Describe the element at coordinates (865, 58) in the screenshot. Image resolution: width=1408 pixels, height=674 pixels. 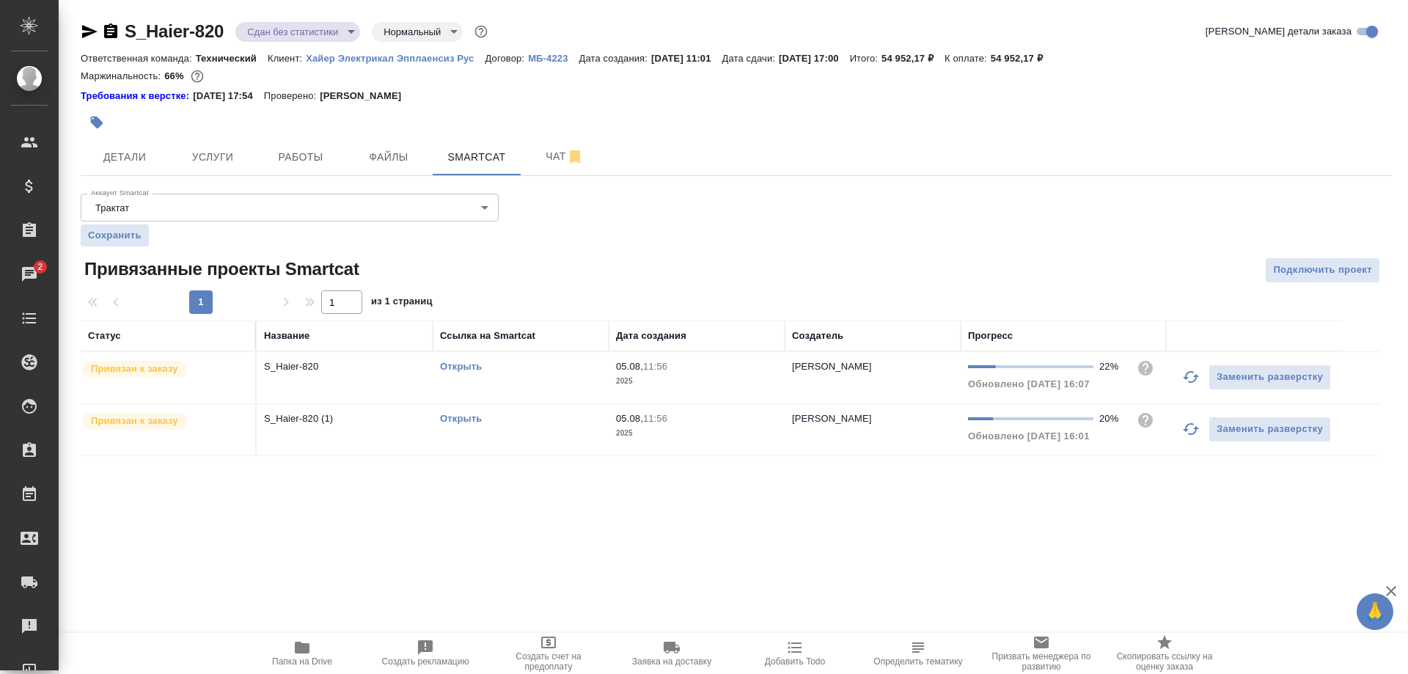
I see `p: Итого:` at that location.